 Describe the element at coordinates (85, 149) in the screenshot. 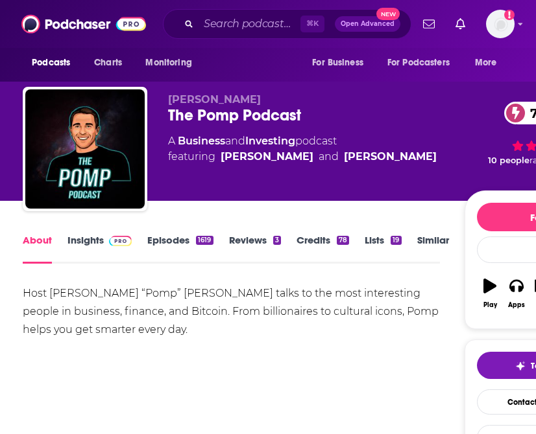

I see `a: The Pomp Podcast` at that location.